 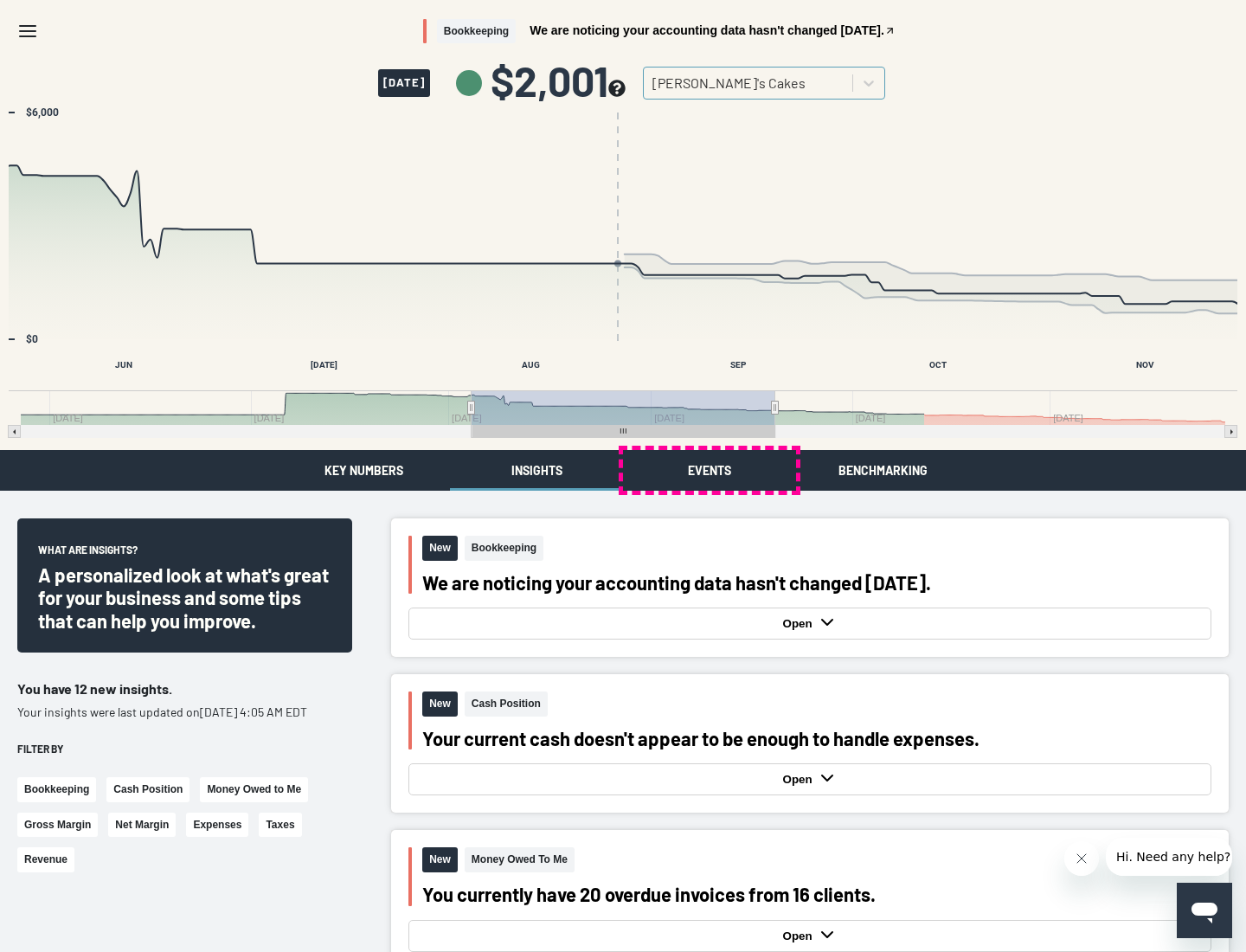 What do you see at coordinates (817, 894) in the screenshot?
I see `div: You currently have 20 overdue invoices from 16 clients.` at bounding box center [817, 894].